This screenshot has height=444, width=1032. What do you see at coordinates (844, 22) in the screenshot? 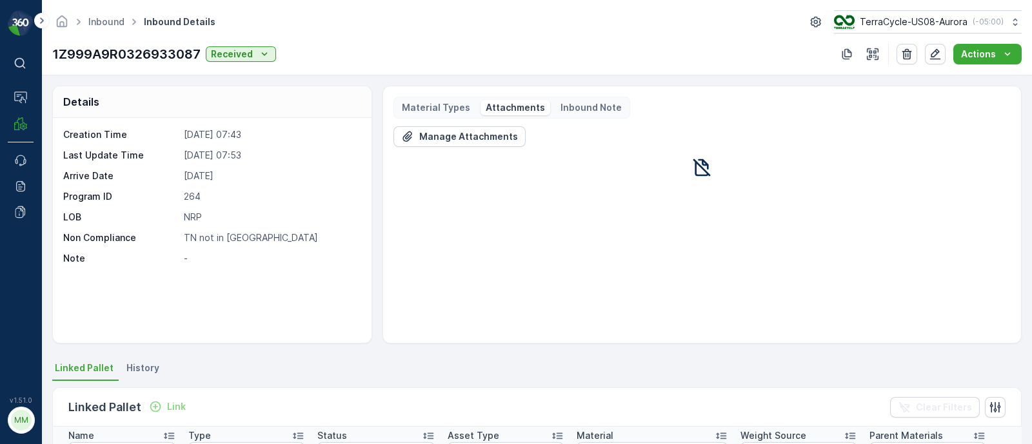
I see `img: image_ci7OI47.png` at bounding box center [844, 22].